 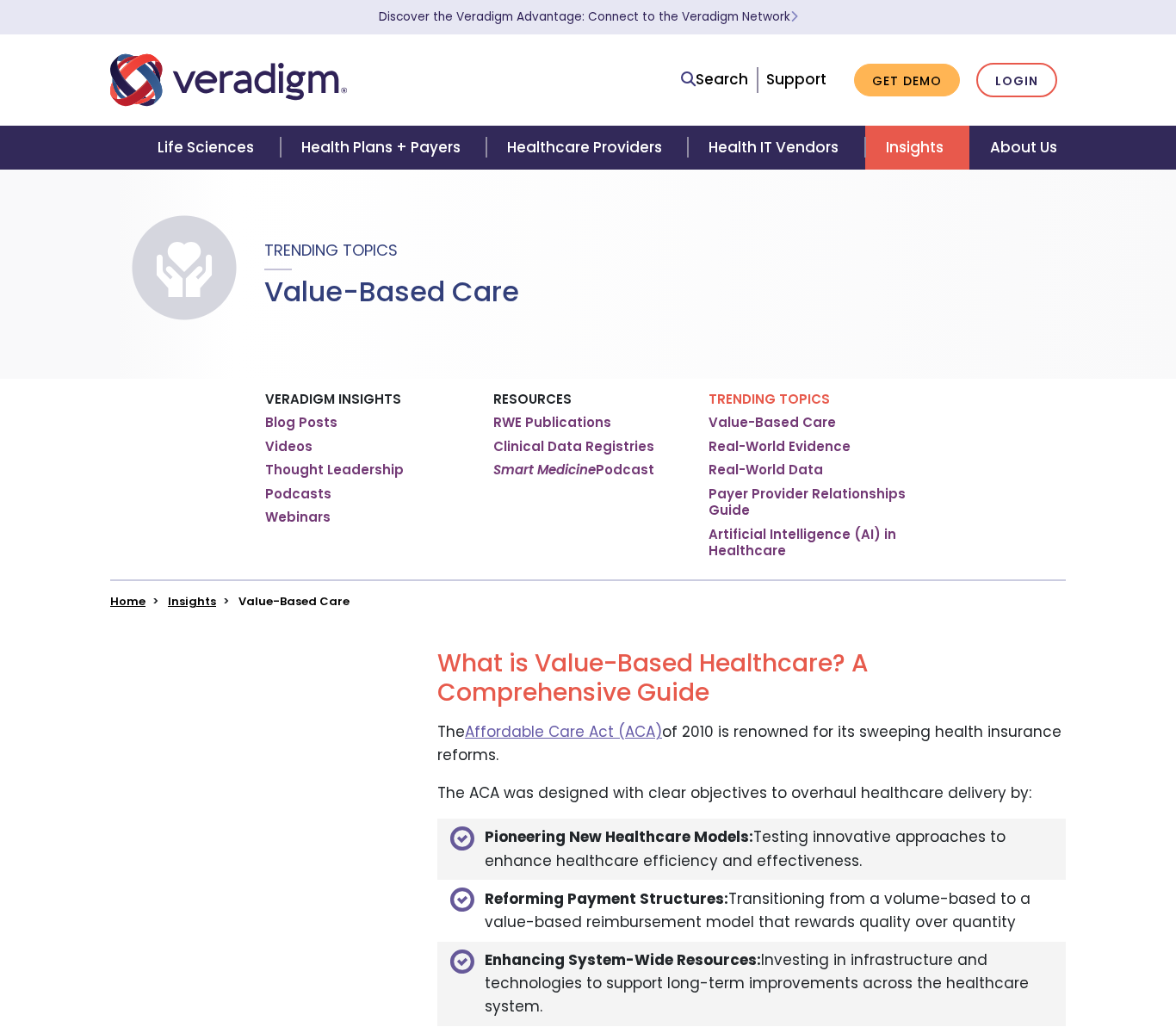 What do you see at coordinates (228, 80) in the screenshot?
I see `a: Veradigm logo` at bounding box center [228, 80].